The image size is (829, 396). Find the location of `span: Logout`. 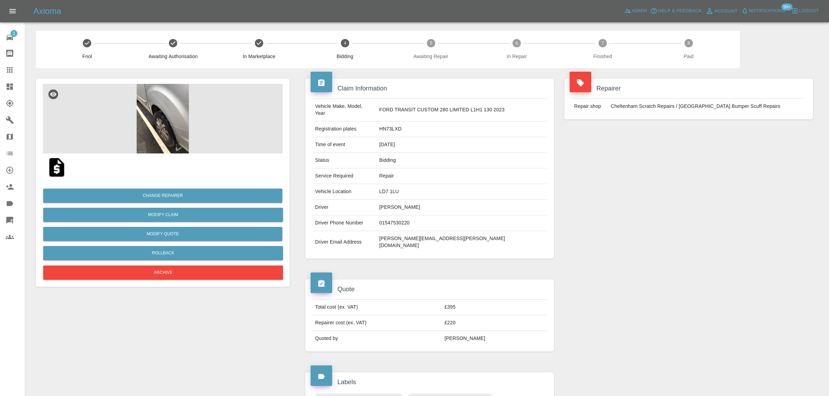

span: Logout is located at coordinates (808, 11).